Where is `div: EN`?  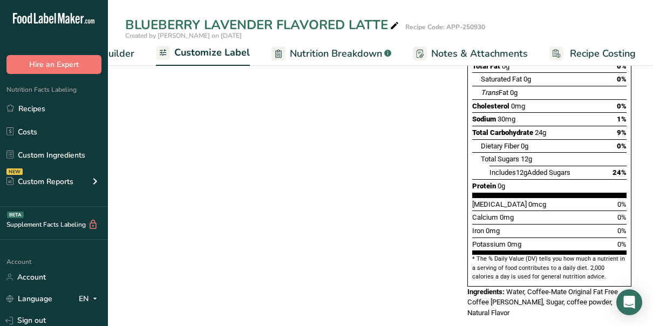
div: EN is located at coordinates (90, 299).